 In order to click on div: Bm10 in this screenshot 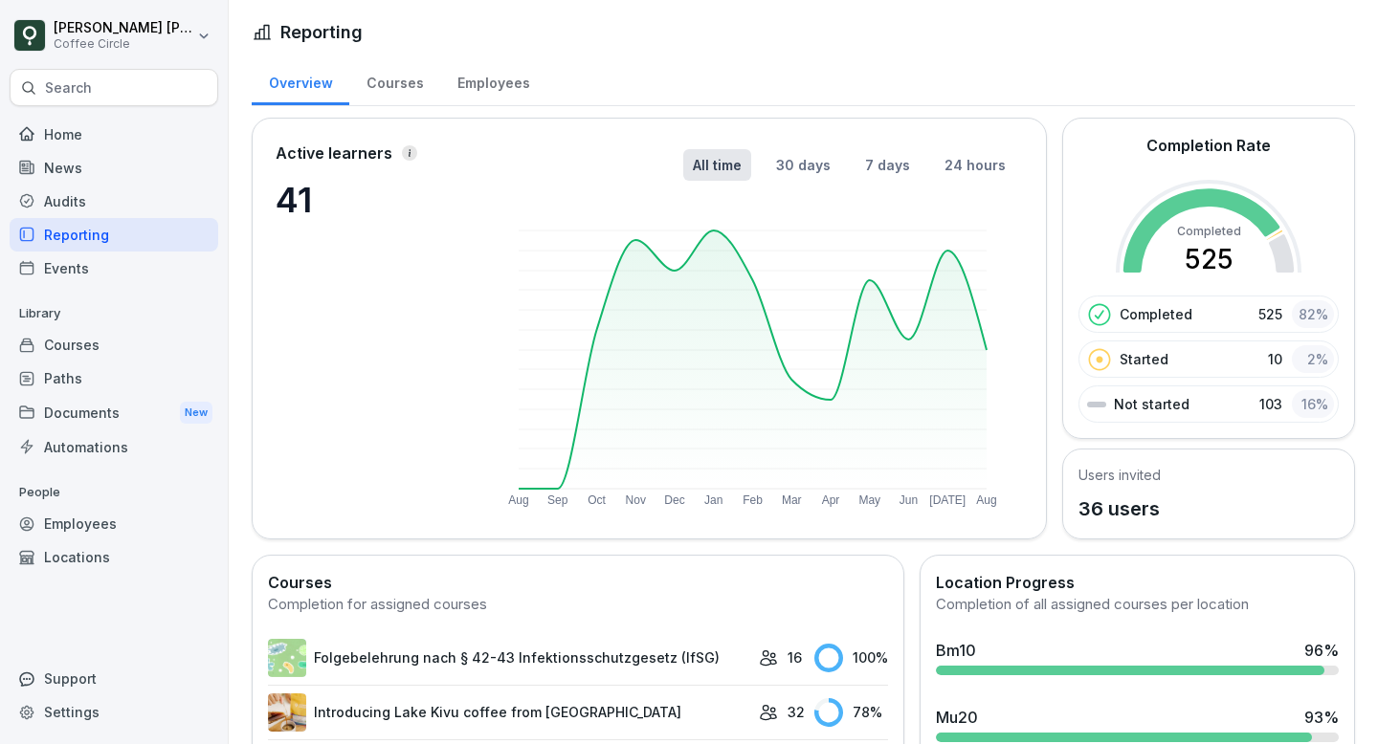, I will do `click(956, 651)`.